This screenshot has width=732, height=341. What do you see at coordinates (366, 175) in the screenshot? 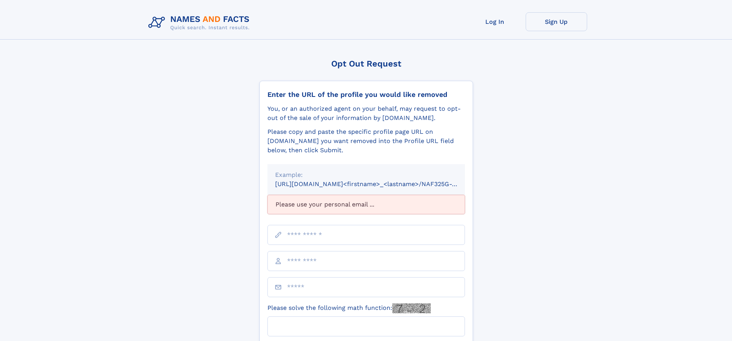
I see `div: Example:` at bounding box center [366, 175].